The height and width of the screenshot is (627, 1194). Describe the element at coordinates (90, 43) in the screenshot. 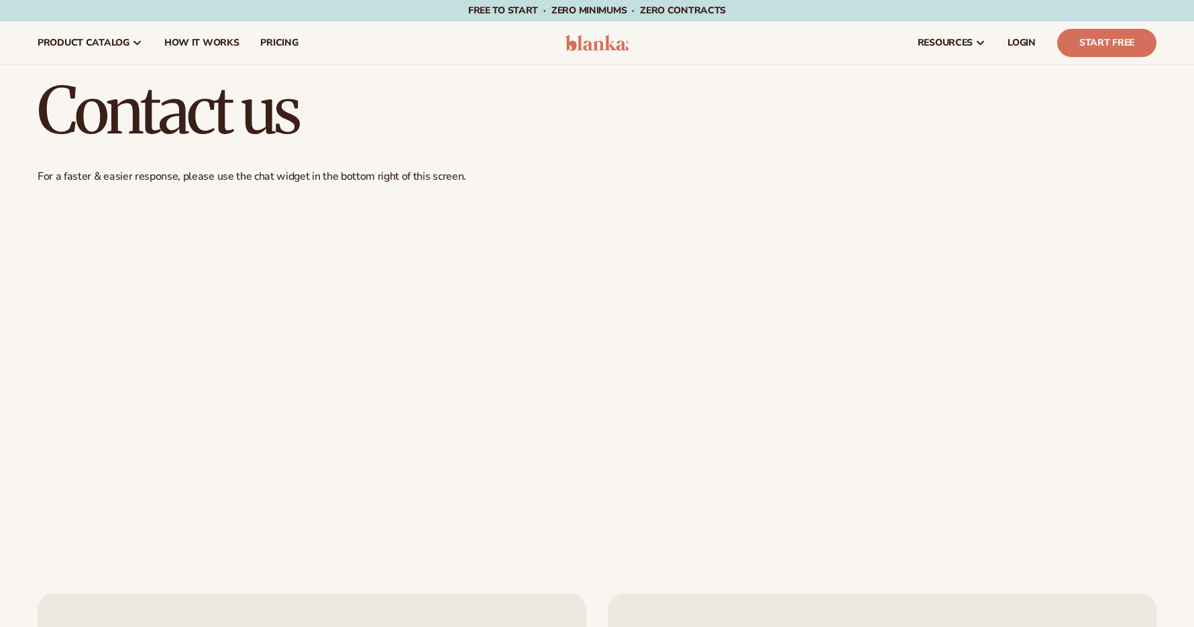

I see `a: product catalog` at that location.